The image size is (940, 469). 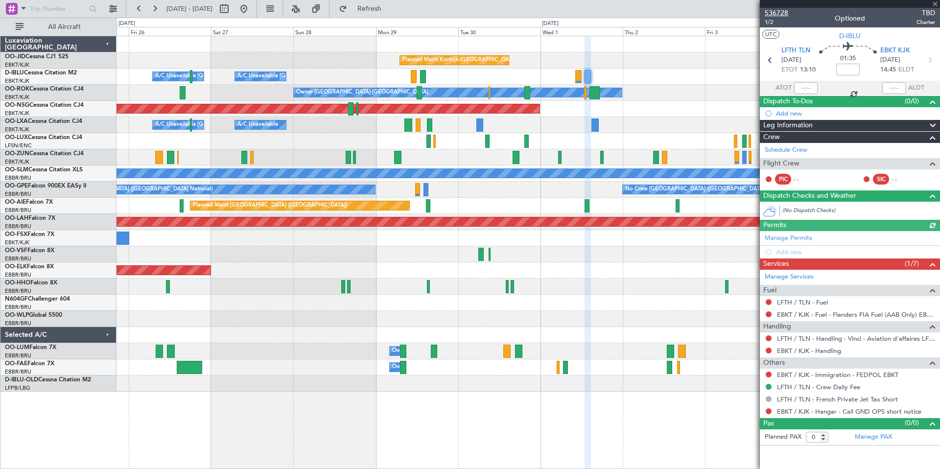 What do you see at coordinates (783, 88) in the screenshot?
I see `span: ATOT` at bounding box center [783, 88].